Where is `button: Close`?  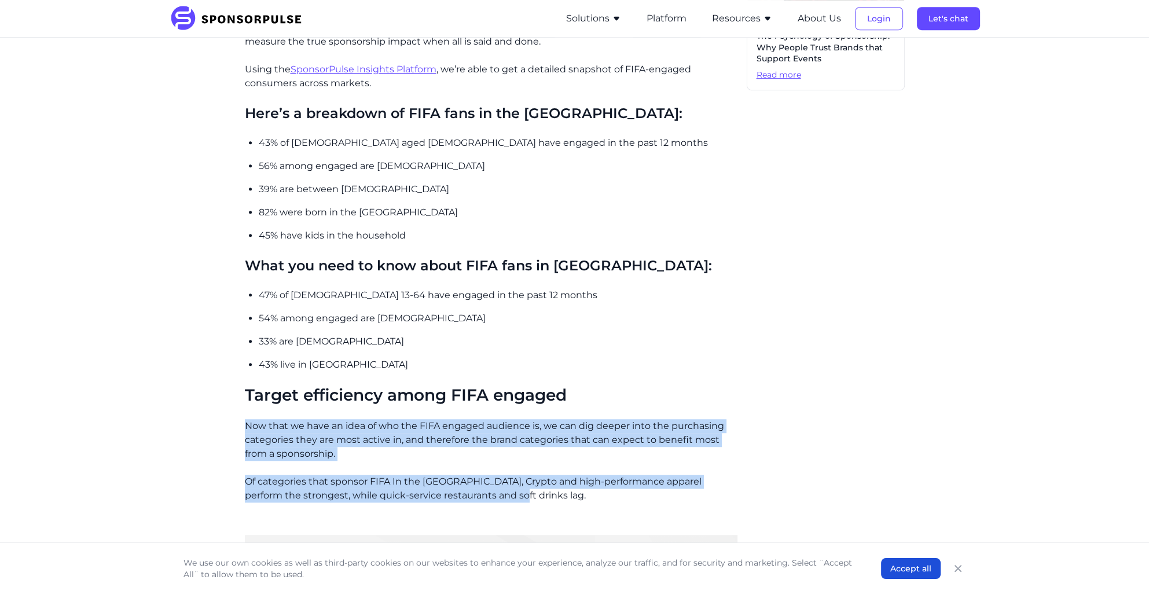 button: Close is located at coordinates (958, 568).